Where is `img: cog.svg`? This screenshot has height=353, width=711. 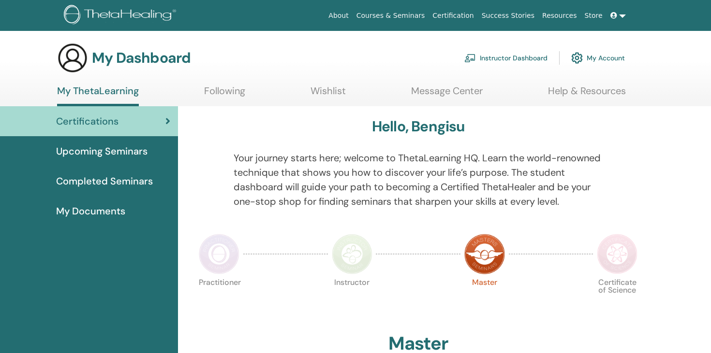
img: cog.svg is located at coordinates (577, 58).